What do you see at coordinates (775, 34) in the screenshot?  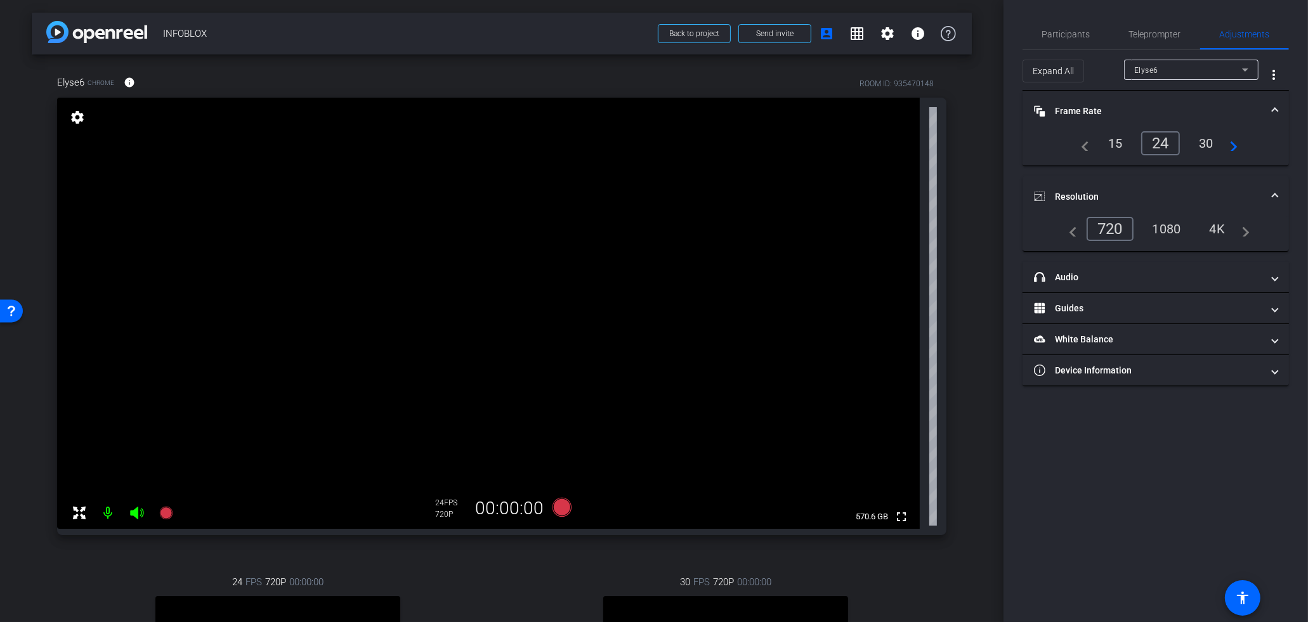 I see `button: Send invite` at bounding box center [775, 34].